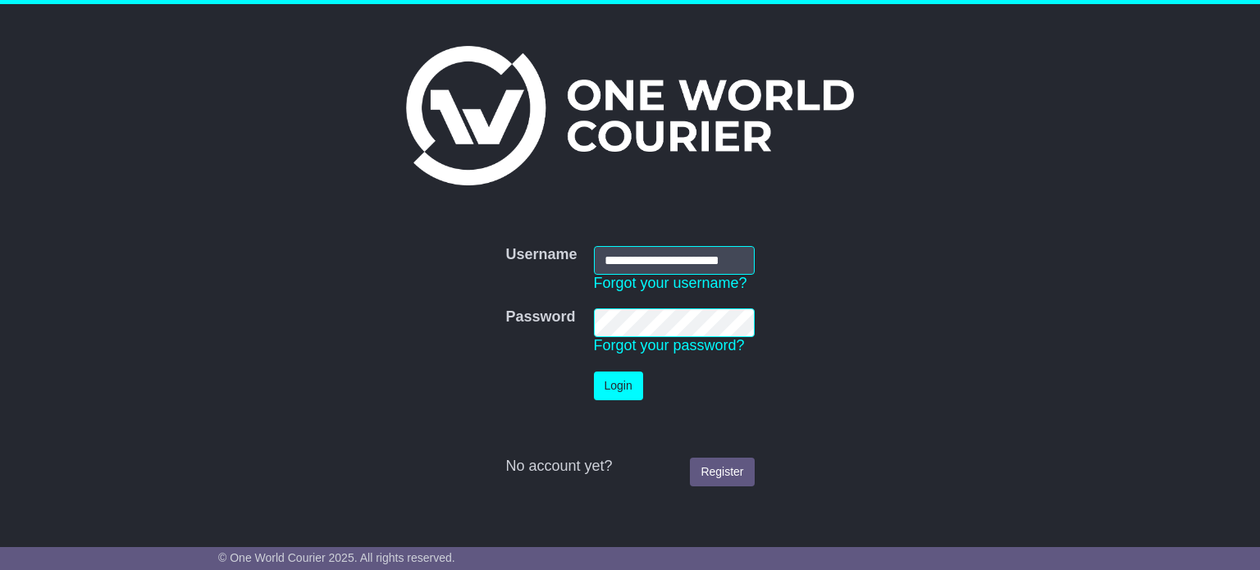 Image resolution: width=1260 pixels, height=570 pixels. Describe the element at coordinates (336, 558) in the screenshot. I see `span: © One World Courier 2025. All rights reserved.` at that location.